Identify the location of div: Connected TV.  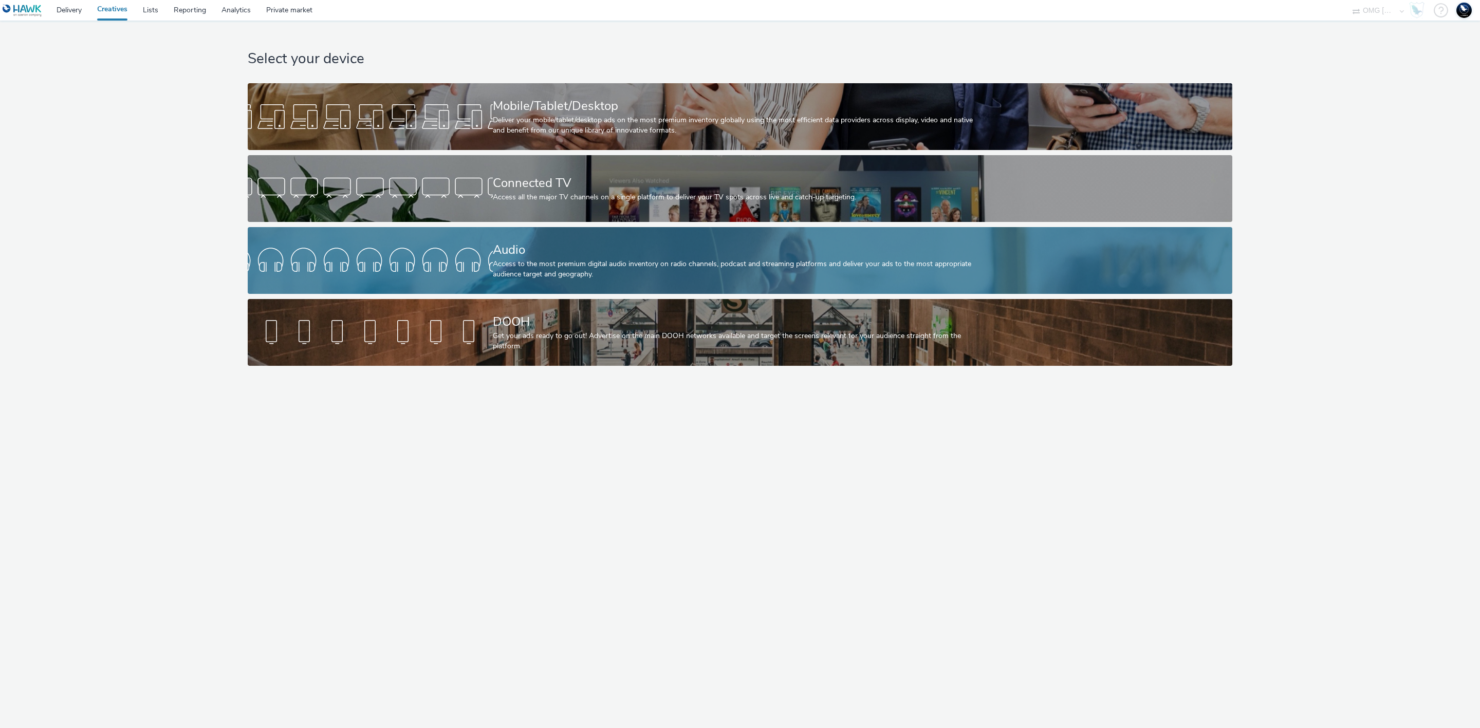
(738, 183).